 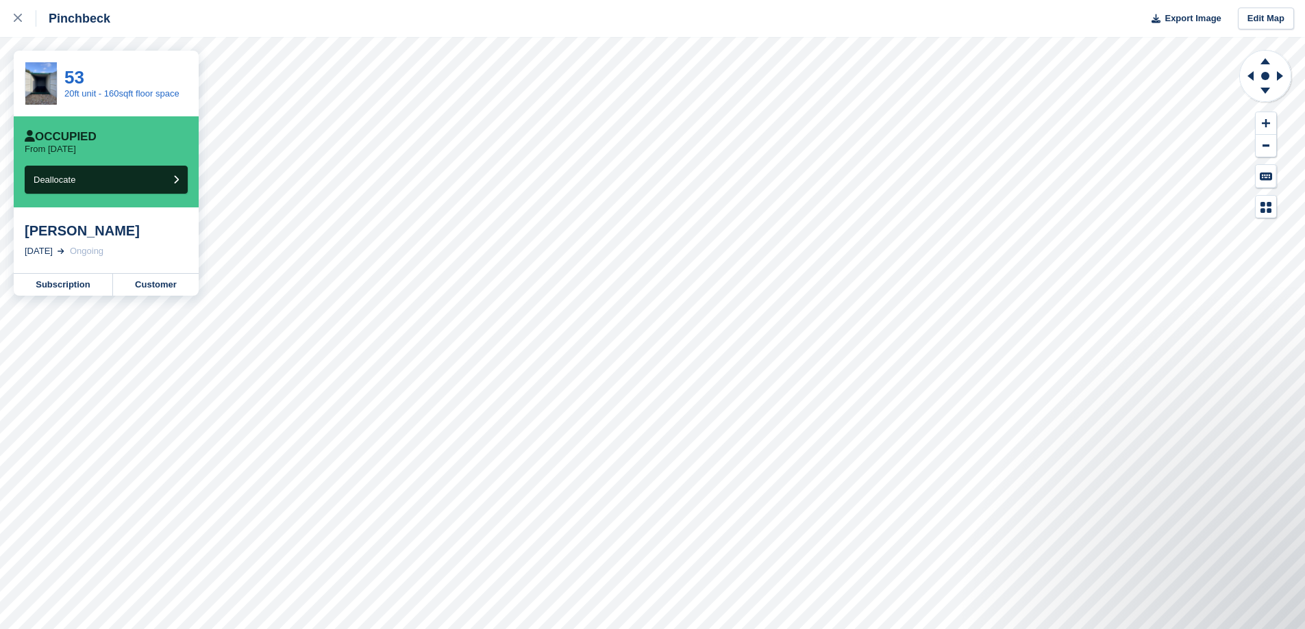 I want to click on span: Deallocate, so click(x=54, y=179).